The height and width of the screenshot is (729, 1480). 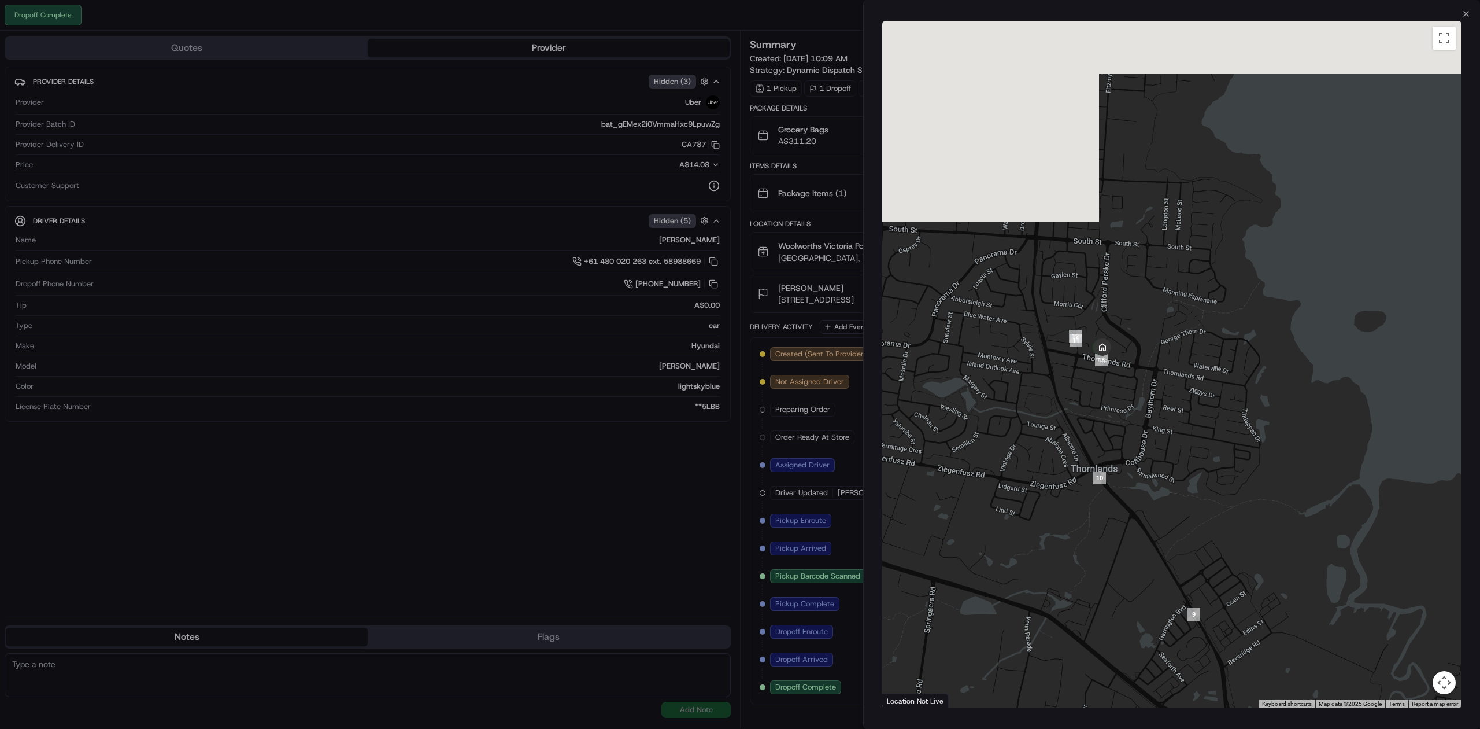 I want to click on div: 13, so click(x=1101, y=360).